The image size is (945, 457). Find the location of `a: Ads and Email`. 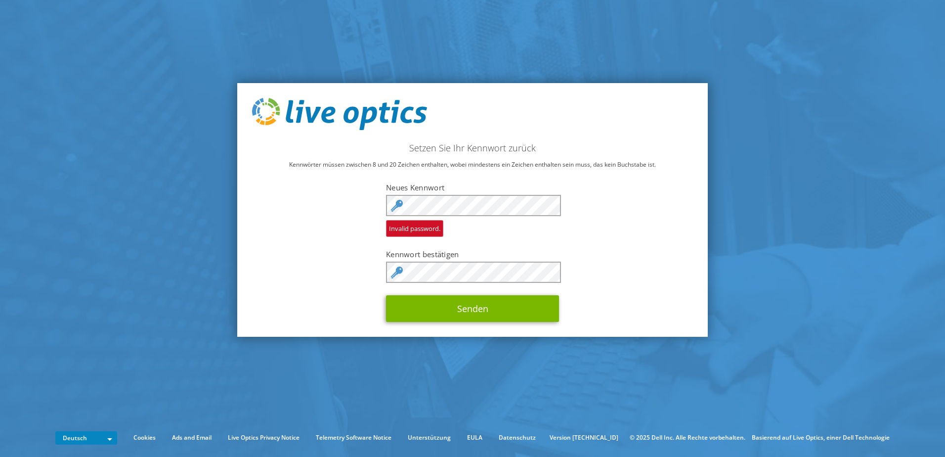

a: Ads and Email is located at coordinates (192, 437).